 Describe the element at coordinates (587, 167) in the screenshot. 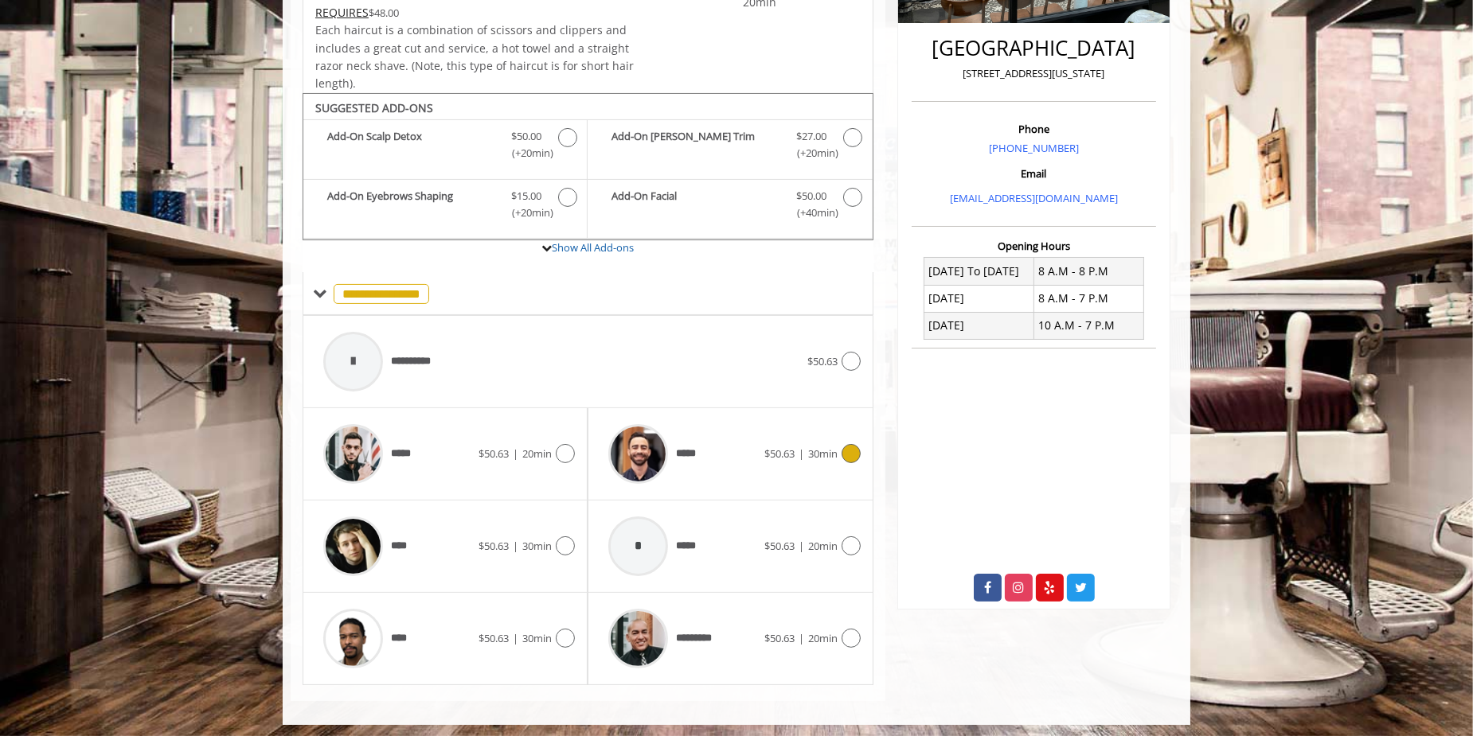

I see `div: The Made Man Haircut Add-onS` at that location.